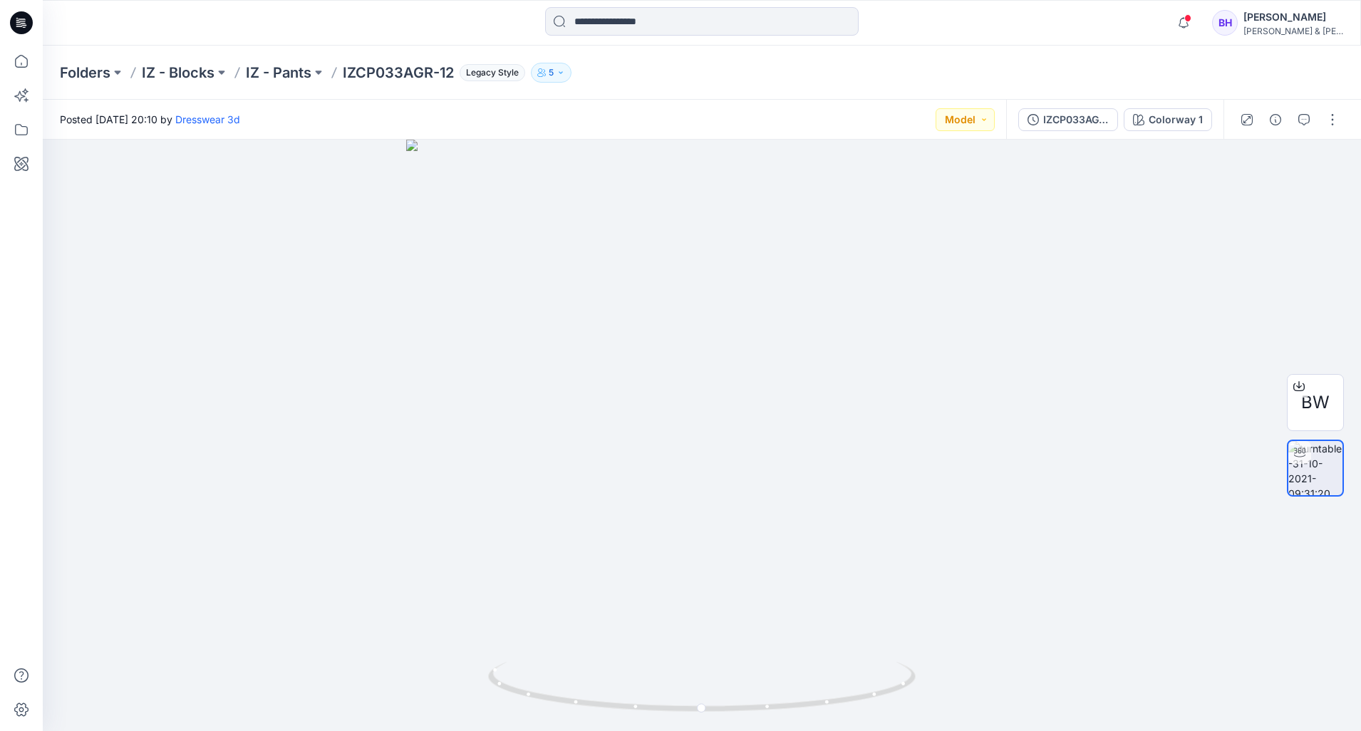 The image size is (1361, 731). Describe the element at coordinates (398, 73) in the screenshot. I see `p: IZCP033AGR-12` at that location.